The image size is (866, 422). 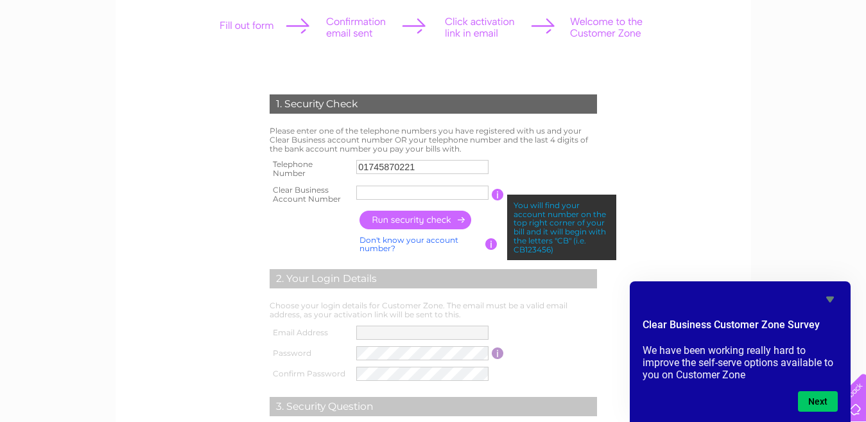 I want to click on div: You will find your account number on the top right corner of your bill and it will begin with the..., so click(x=562, y=227).